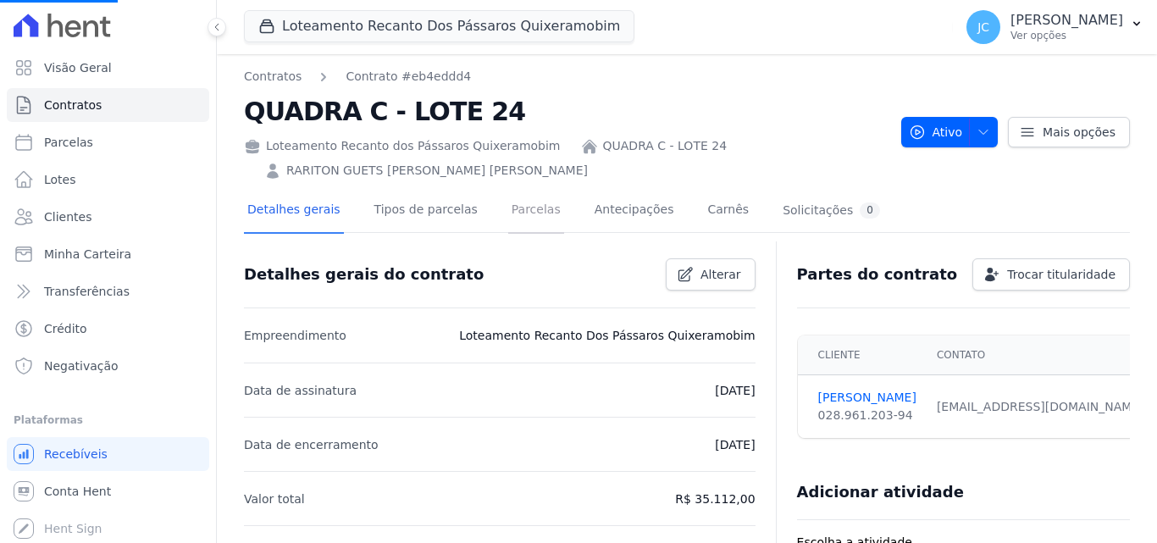 Image resolution: width=1157 pixels, height=543 pixels. Describe the element at coordinates (274, 499) in the screenshot. I see `p: Valor total` at that location.